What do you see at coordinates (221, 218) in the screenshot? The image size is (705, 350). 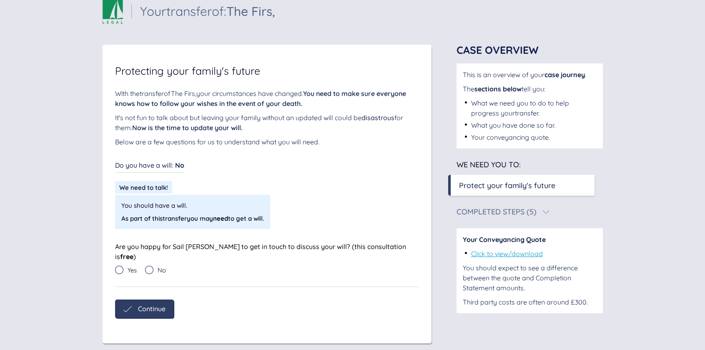 I see `span: need` at bounding box center [221, 218].